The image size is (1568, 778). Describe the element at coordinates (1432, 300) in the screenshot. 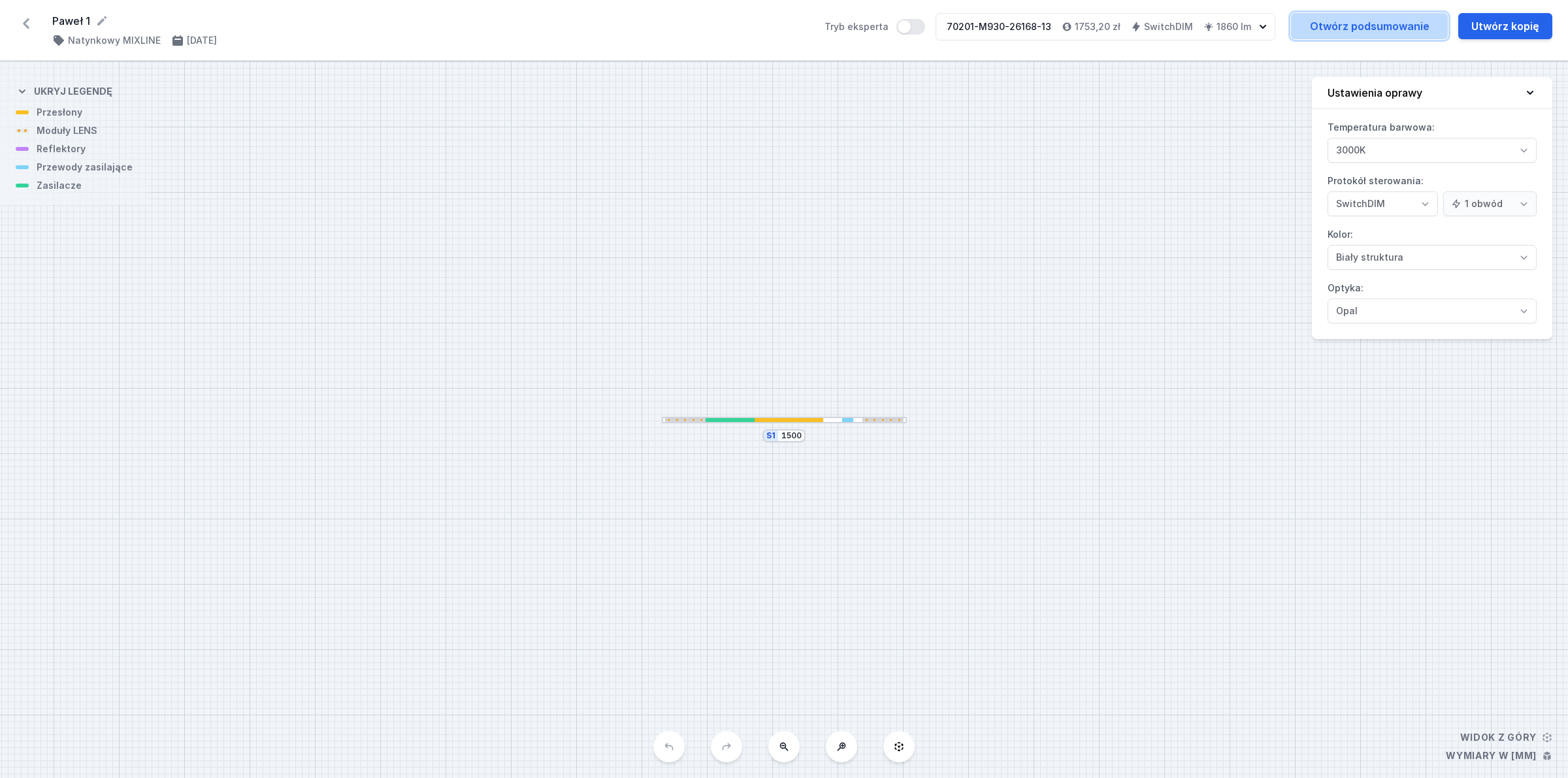

I see `label: Optyka:` at that location.